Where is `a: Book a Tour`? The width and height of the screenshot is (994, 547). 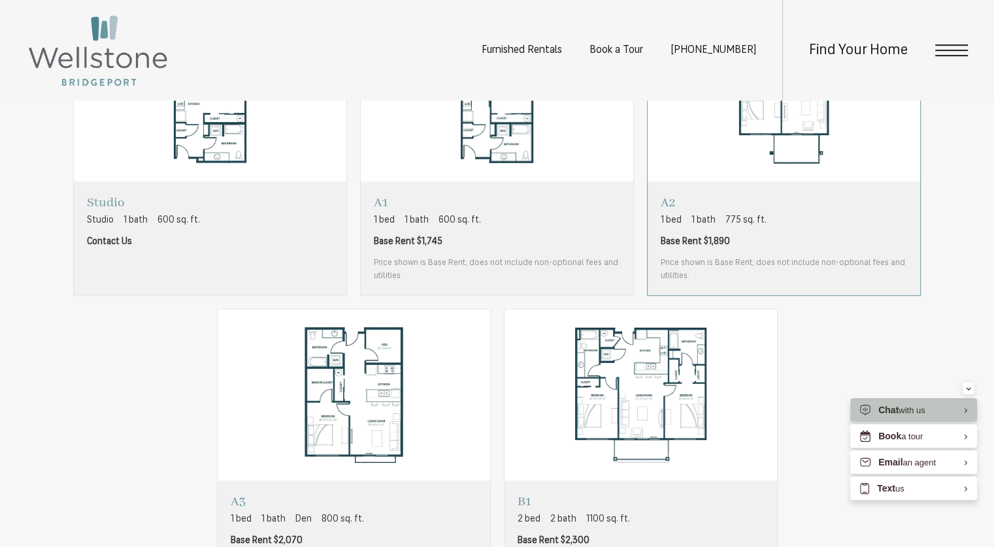 a: Book a Tour is located at coordinates (616, 50).